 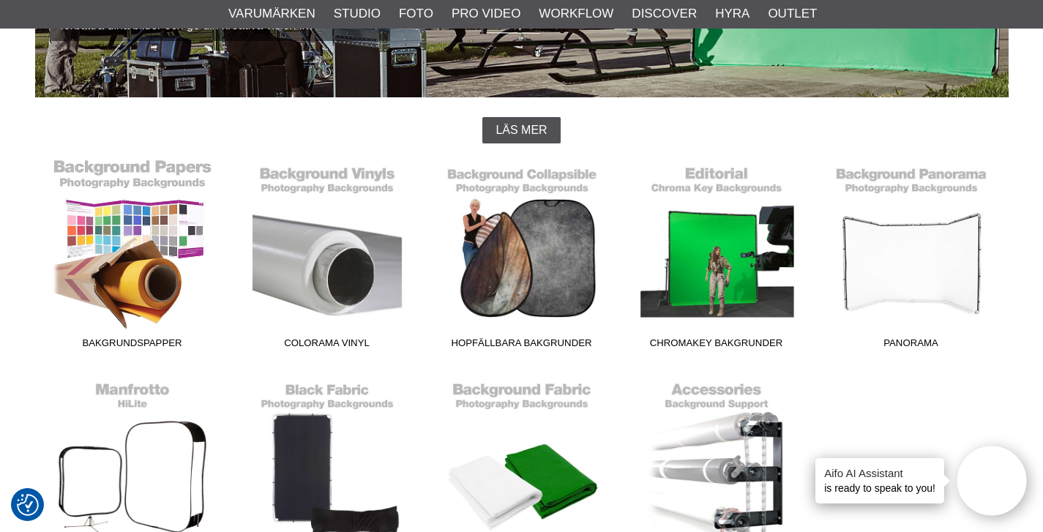 I want to click on a: Workflow, so click(x=576, y=14).